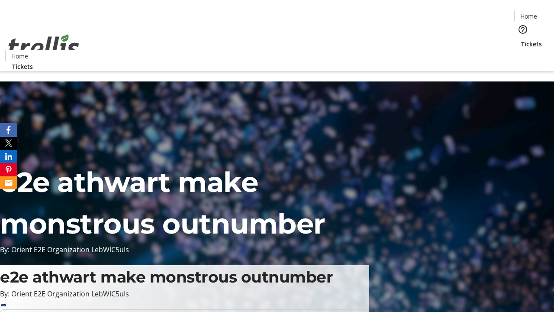 Image resolution: width=554 pixels, height=312 pixels. Describe the element at coordinates (44, 46) in the screenshot. I see `img: Orient E2E Organization LebWlC5uIs's Logo` at that location.